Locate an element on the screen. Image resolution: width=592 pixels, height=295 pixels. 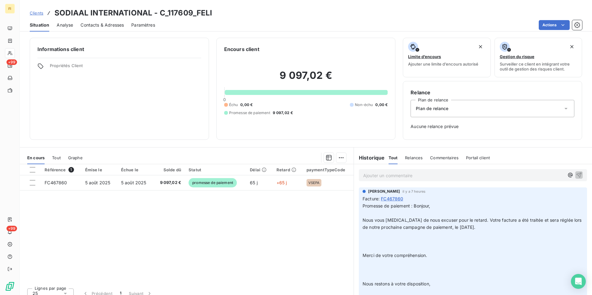
img: Logo LeanPay is located at coordinates (10, 287).